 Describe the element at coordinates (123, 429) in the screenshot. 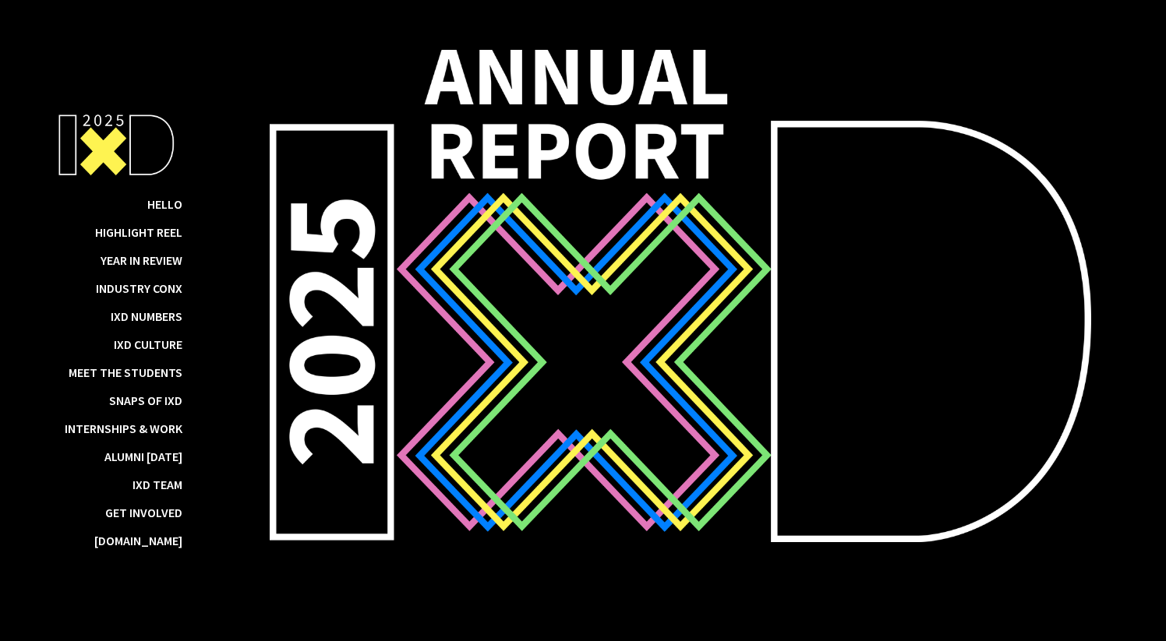

I see `div: Internships & Work` at that location.